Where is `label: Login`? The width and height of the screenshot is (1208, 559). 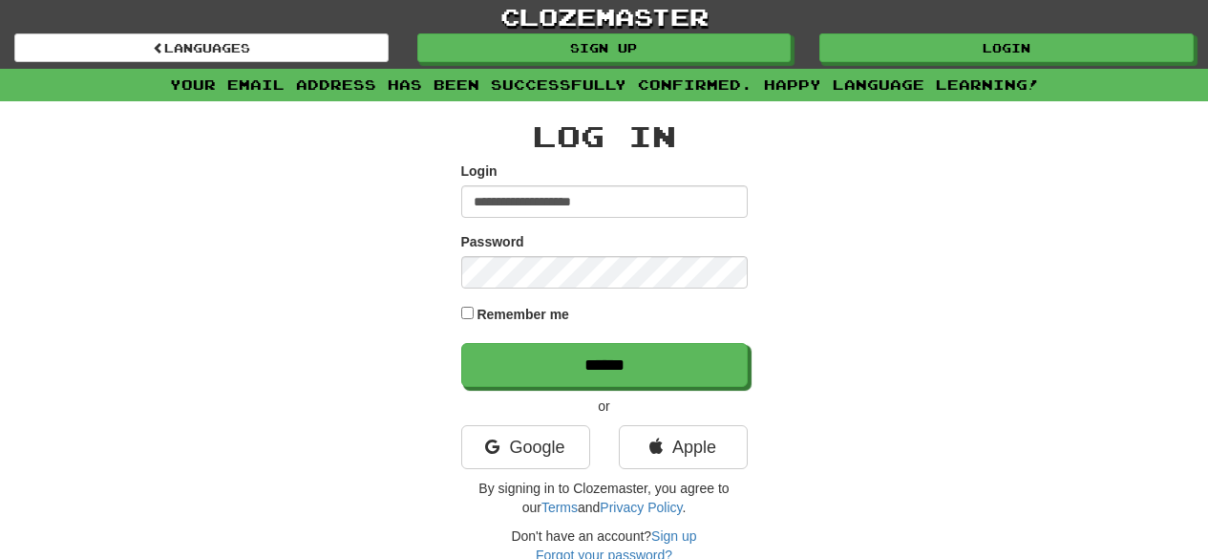
label: Login is located at coordinates (479, 171).